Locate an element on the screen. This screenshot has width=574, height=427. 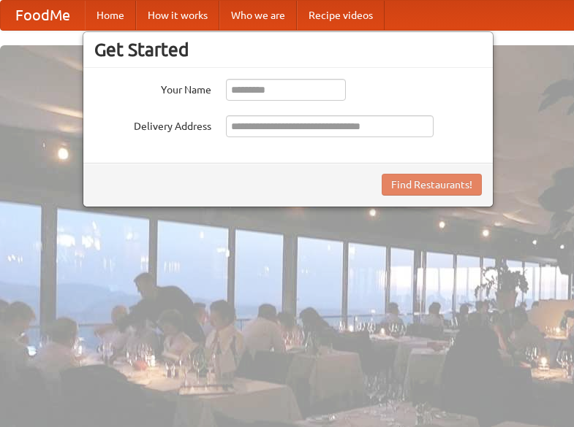
label: Your Name is located at coordinates (153, 88).